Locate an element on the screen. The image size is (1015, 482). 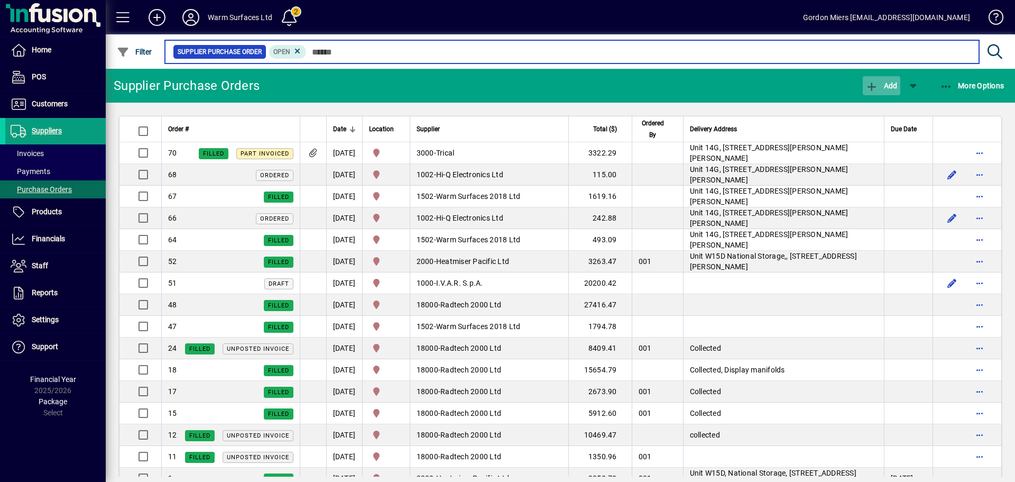
a: Financials is located at coordinates (56, 239).